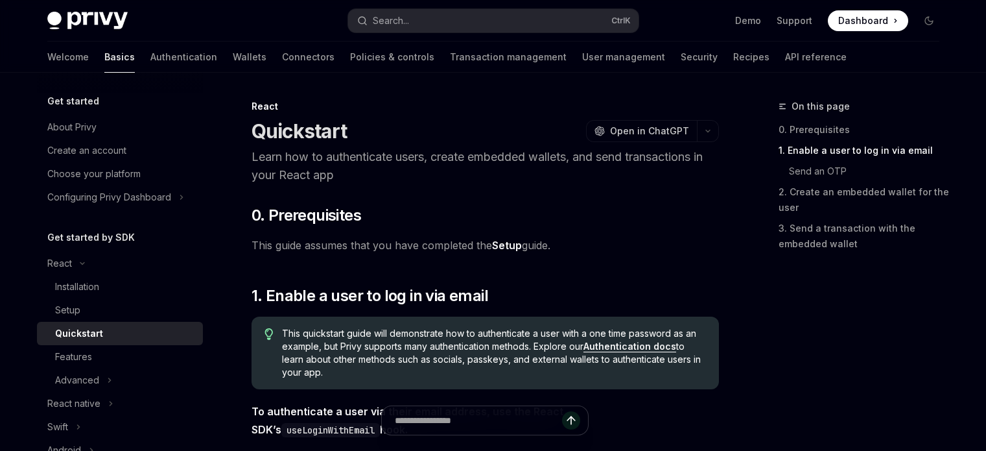 Image resolution: width=986 pixels, height=451 pixels. Describe the element at coordinates (120, 174) in the screenshot. I see `a: Choose your platform` at that location.